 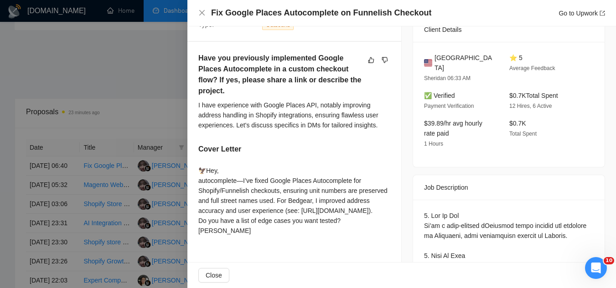 What do you see at coordinates (602, 13) in the screenshot?
I see `span: export` at bounding box center [602, 13].